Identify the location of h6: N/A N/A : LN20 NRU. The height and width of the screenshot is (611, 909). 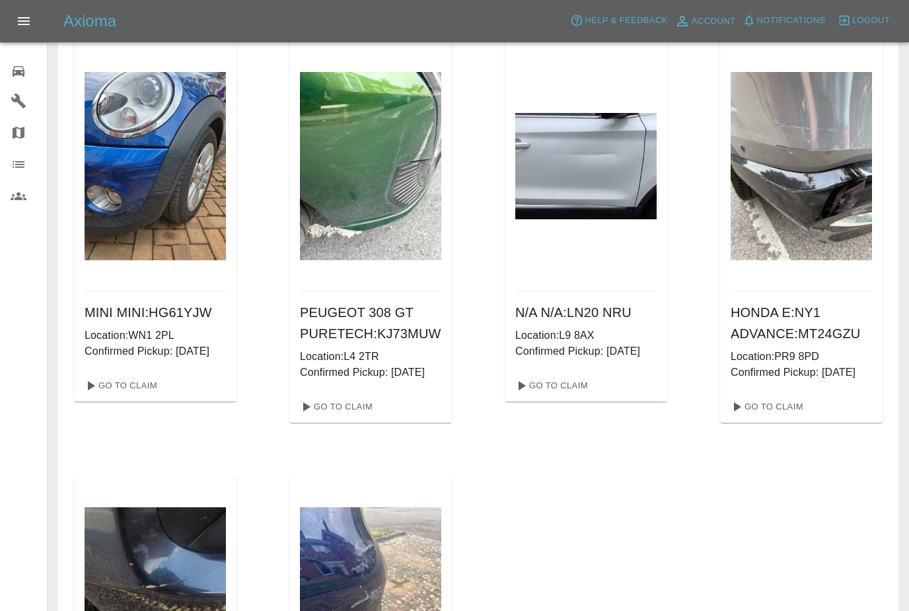
(586, 312).